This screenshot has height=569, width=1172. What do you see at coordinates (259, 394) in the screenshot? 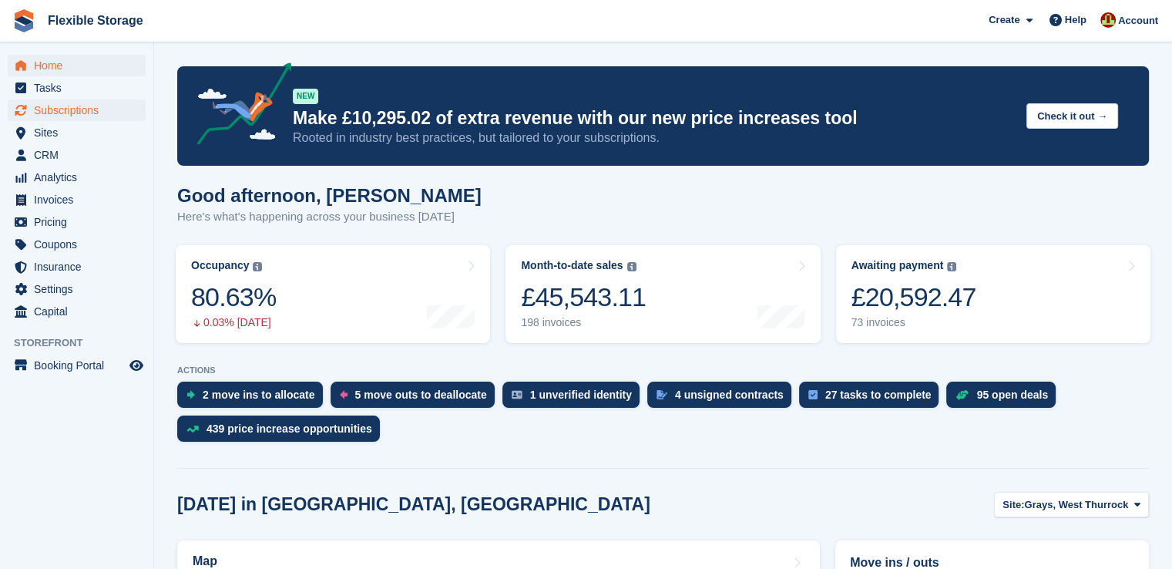
I see `div: 2 move ins to allocate` at bounding box center [259, 394].